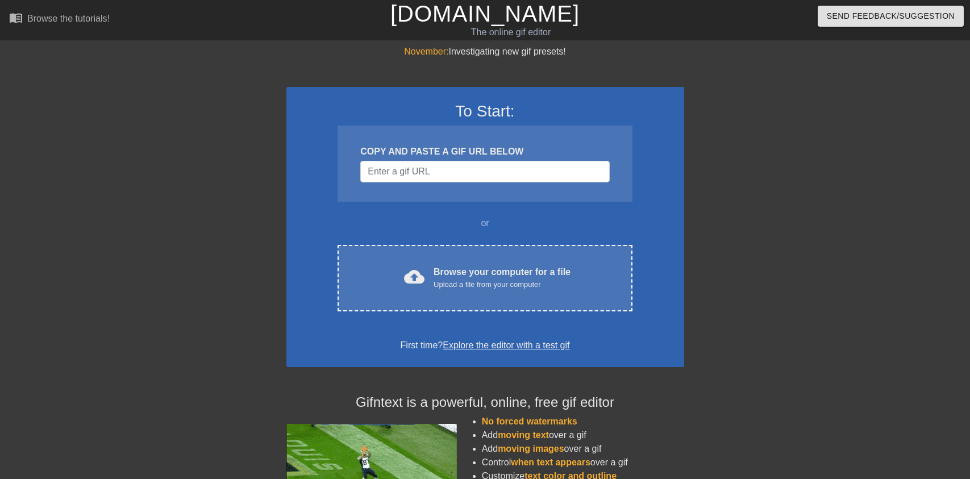 This screenshot has height=479, width=970. What do you see at coordinates (506, 345) in the screenshot?
I see `a: Explore the editor with a test gif` at bounding box center [506, 345].